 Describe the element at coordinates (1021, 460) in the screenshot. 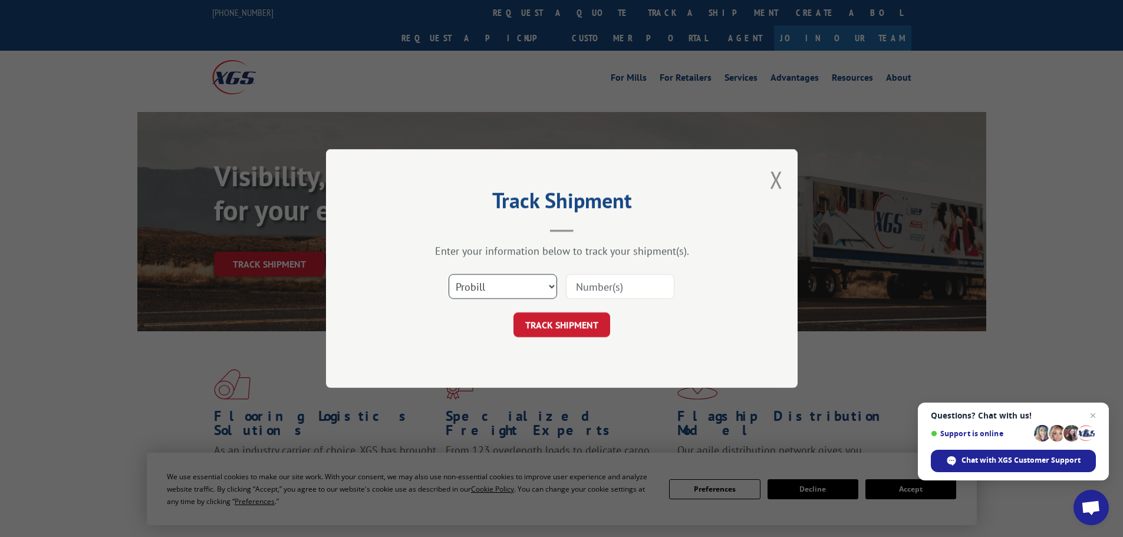

I see `span: Chat with XGS Customer Support` at that location.